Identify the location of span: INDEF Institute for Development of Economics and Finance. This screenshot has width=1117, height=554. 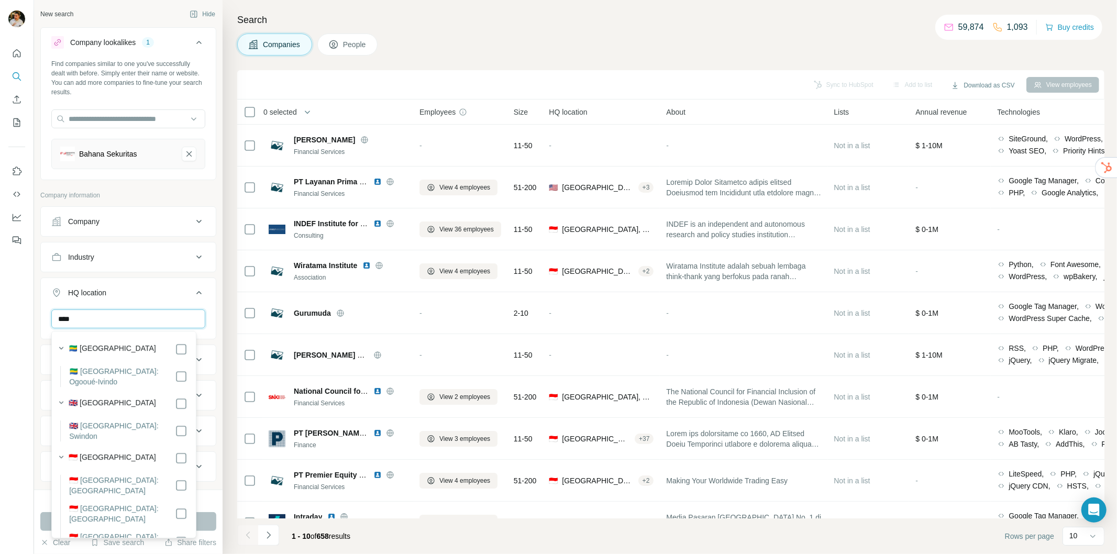
(397, 224).